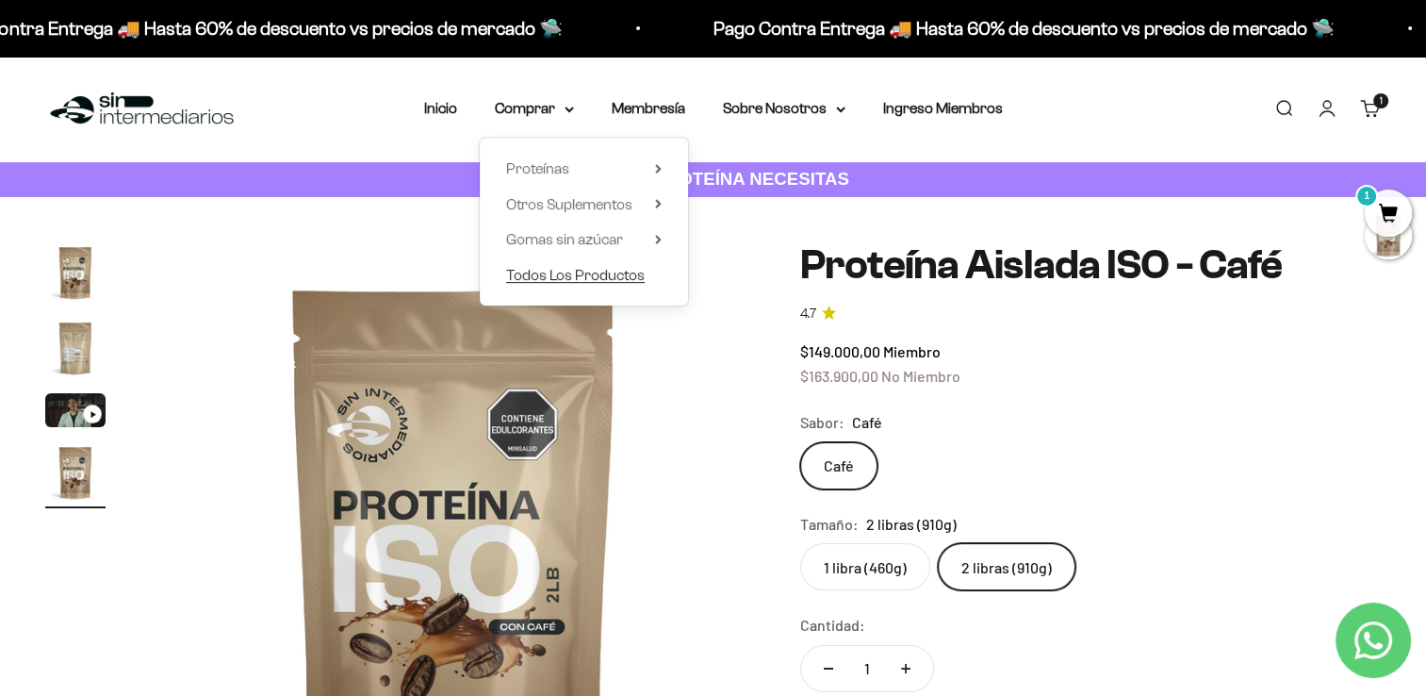  I want to click on button: Ir al artículo 2, so click(75, 351).